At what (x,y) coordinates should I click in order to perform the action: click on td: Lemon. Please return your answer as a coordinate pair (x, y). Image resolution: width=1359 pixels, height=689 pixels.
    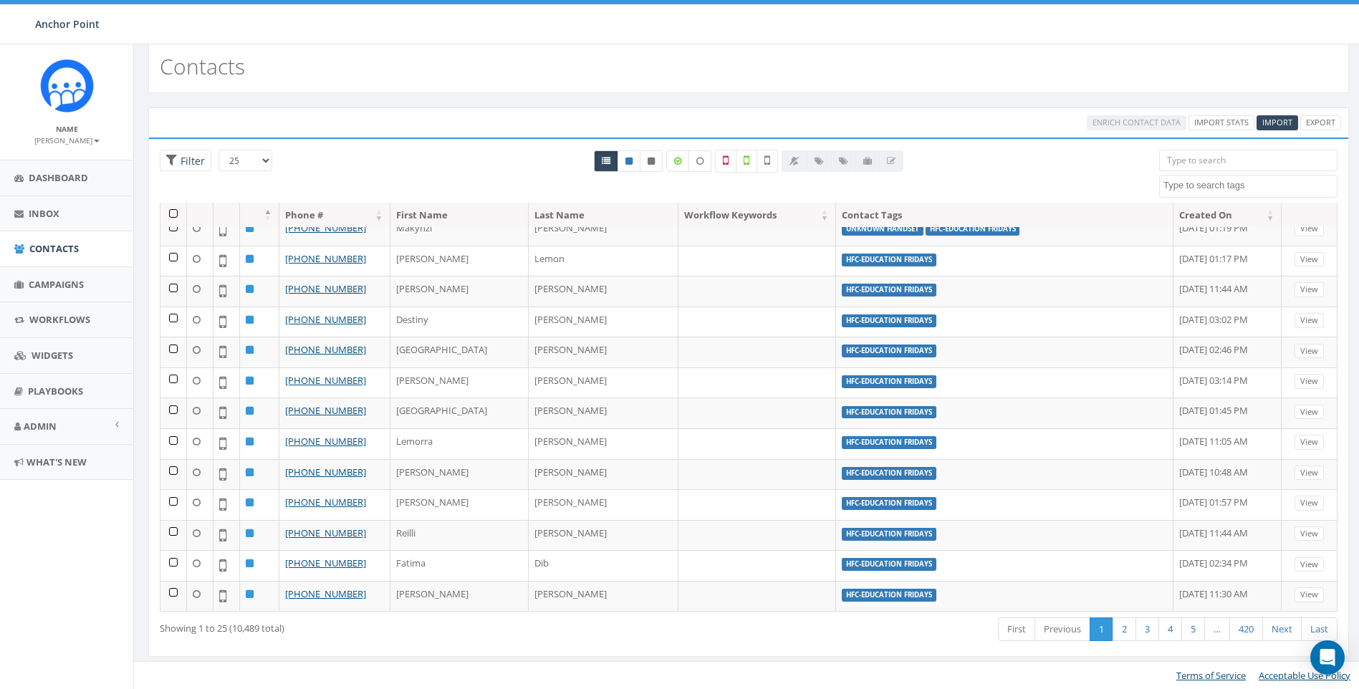
    Looking at the image, I should click on (603, 261).